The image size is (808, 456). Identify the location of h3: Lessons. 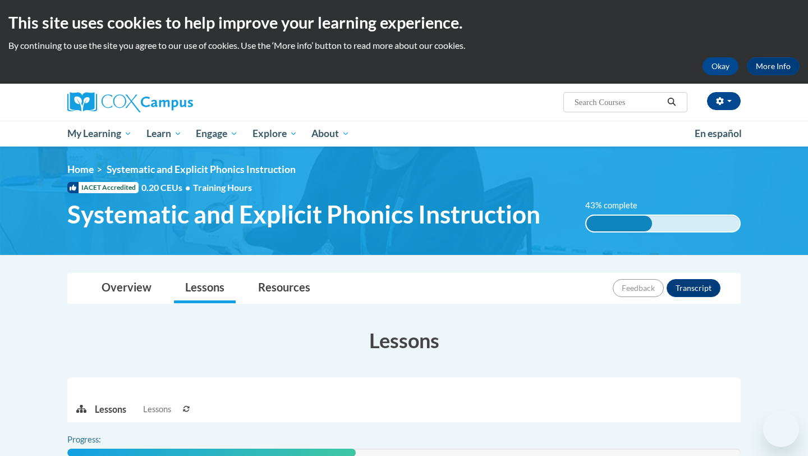
(404, 340).